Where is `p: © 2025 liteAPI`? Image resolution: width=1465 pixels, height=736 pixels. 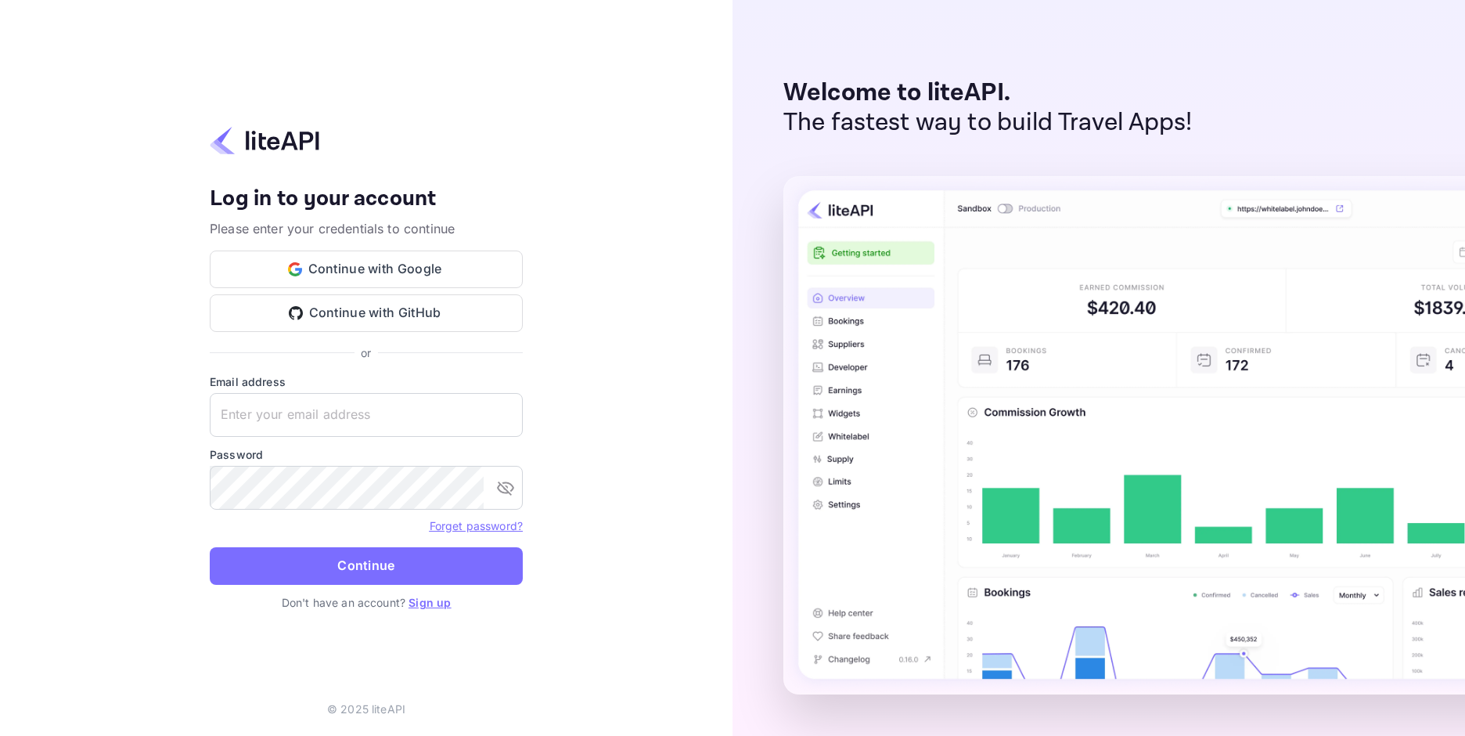
p: © 2025 liteAPI is located at coordinates (366, 708).